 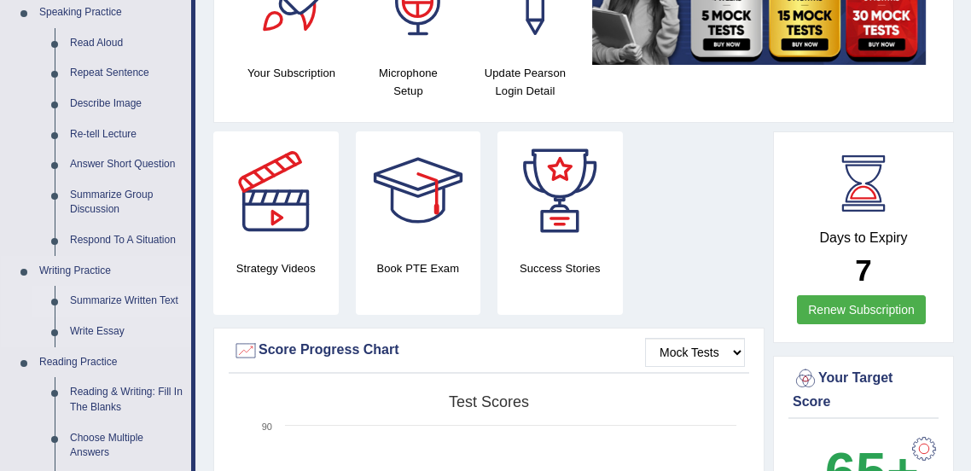 I want to click on tspan: Test scores, so click(x=489, y=402).